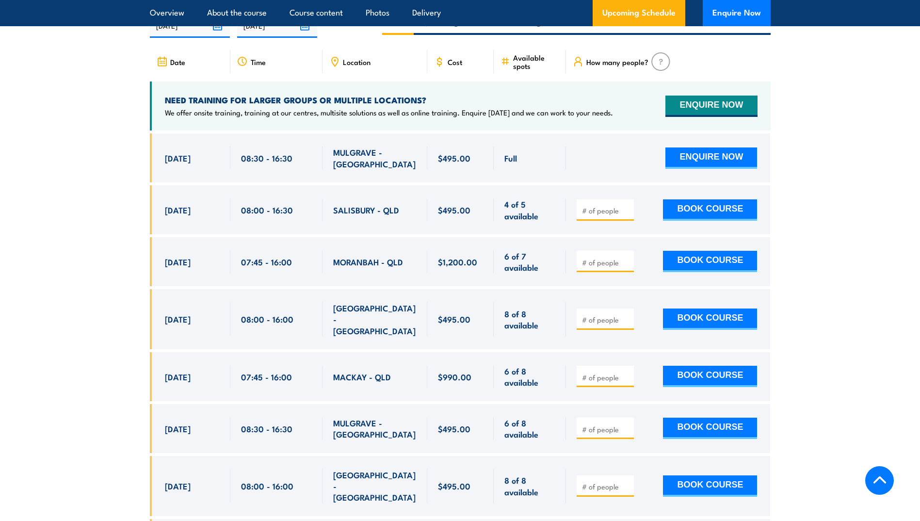  What do you see at coordinates (536, 62) in the screenshot?
I see `span: Available spots` at bounding box center [536, 62].